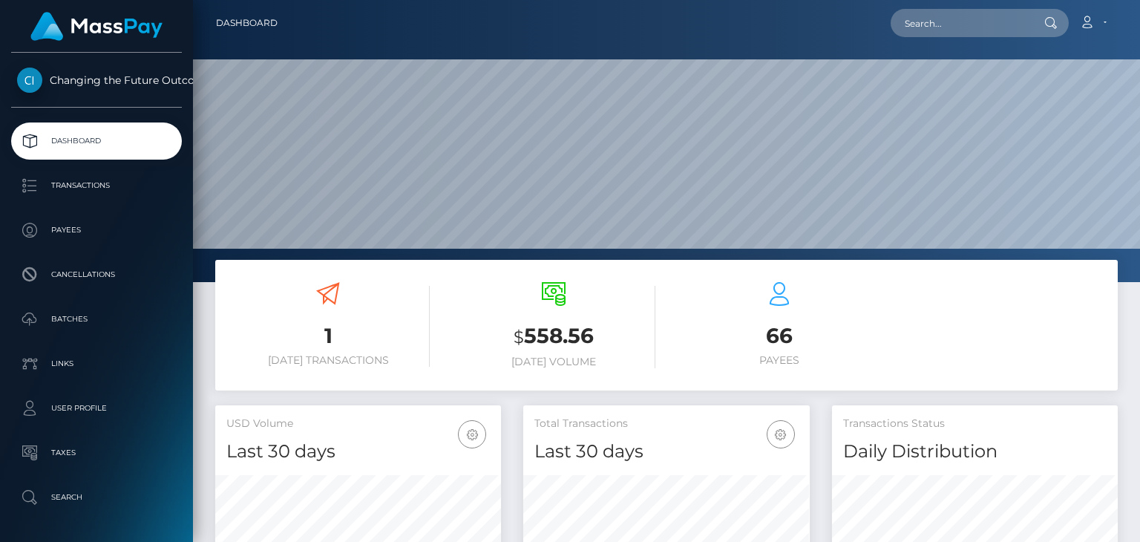  Describe the element at coordinates (96, 319) in the screenshot. I see `a: Batches` at that location.